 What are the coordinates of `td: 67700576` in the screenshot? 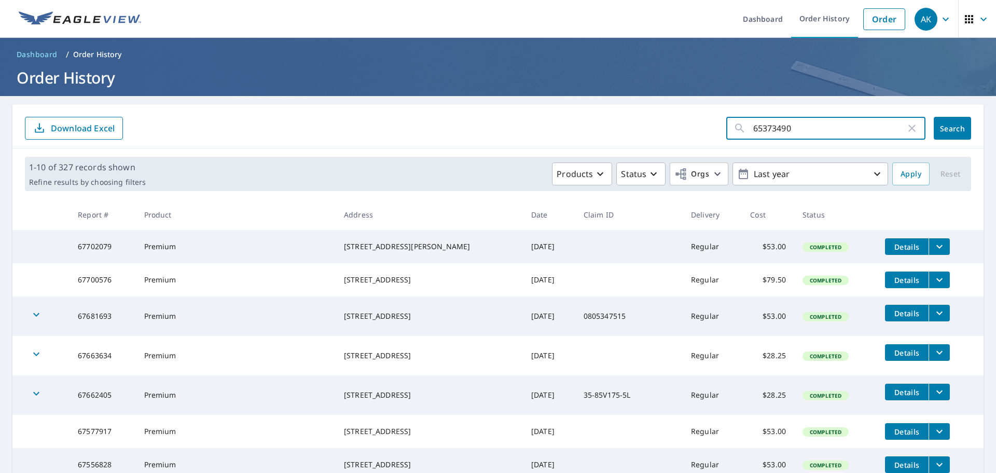 It's located at (102, 280).